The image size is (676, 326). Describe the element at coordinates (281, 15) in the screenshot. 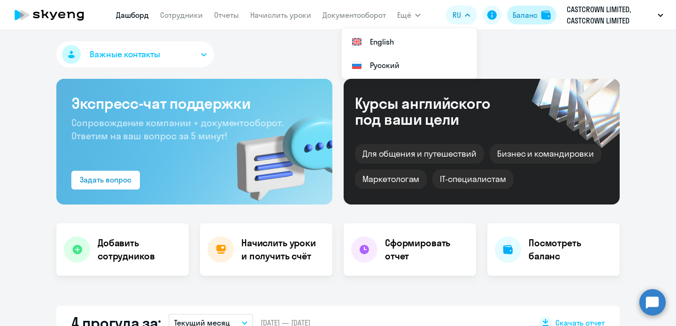

I see `a: Начислить уроки` at that location.